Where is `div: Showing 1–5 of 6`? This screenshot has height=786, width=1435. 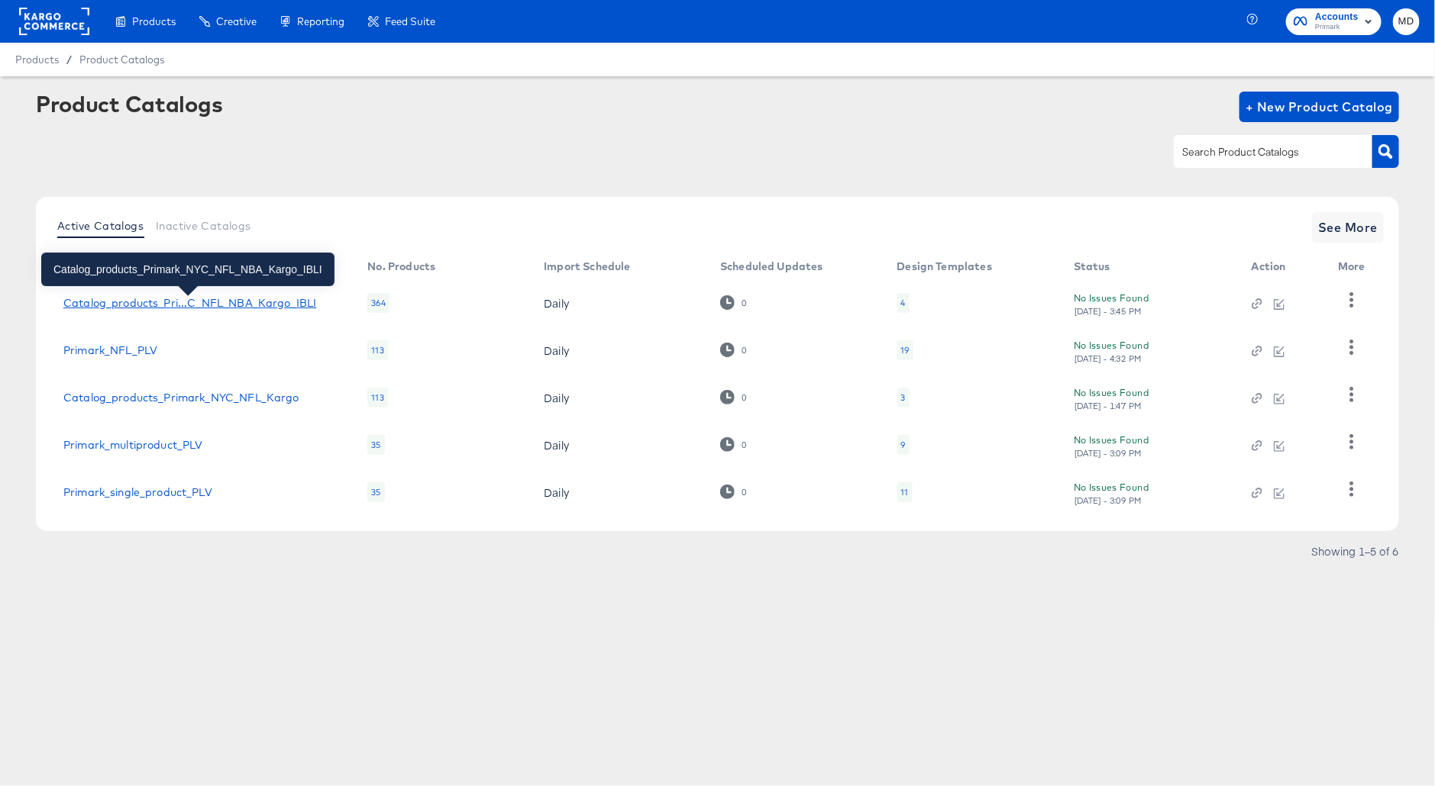 div: Showing 1–5 of 6 is located at coordinates (1355, 551).